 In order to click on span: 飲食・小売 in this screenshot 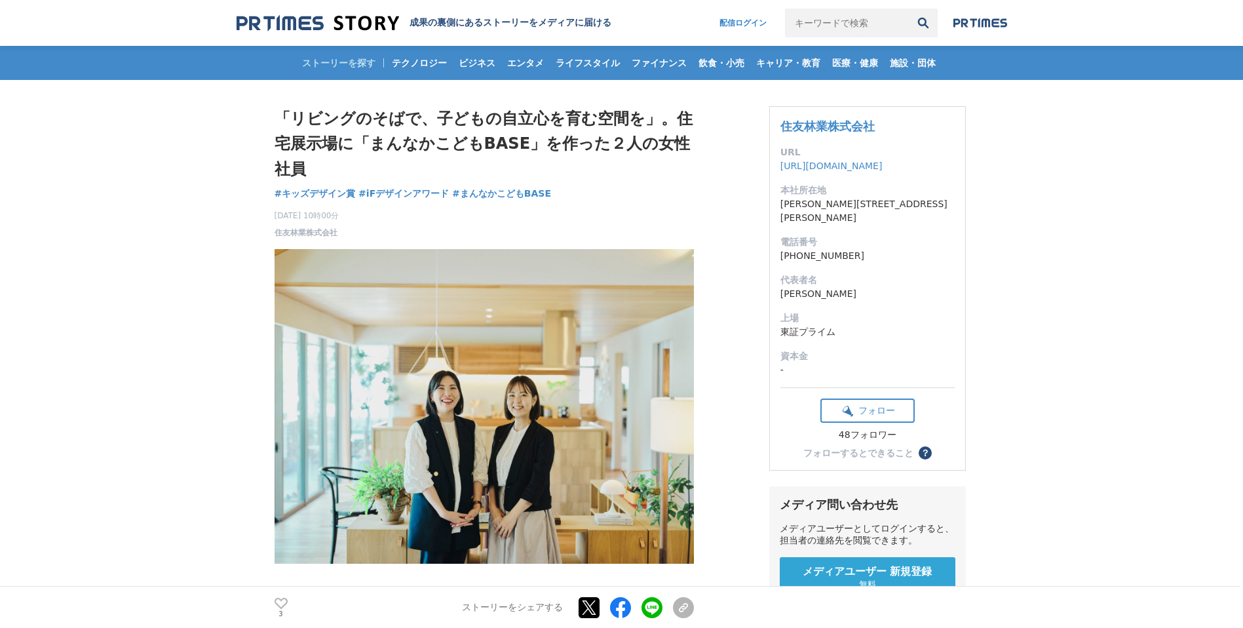, I will do `click(722, 63)`.